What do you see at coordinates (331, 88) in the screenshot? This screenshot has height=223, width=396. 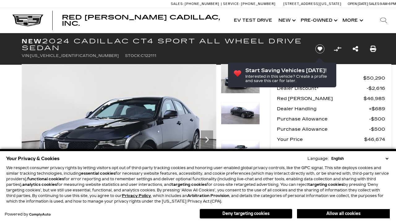 I see `a: Dealer Discount* $2,616` at bounding box center [331, 88].